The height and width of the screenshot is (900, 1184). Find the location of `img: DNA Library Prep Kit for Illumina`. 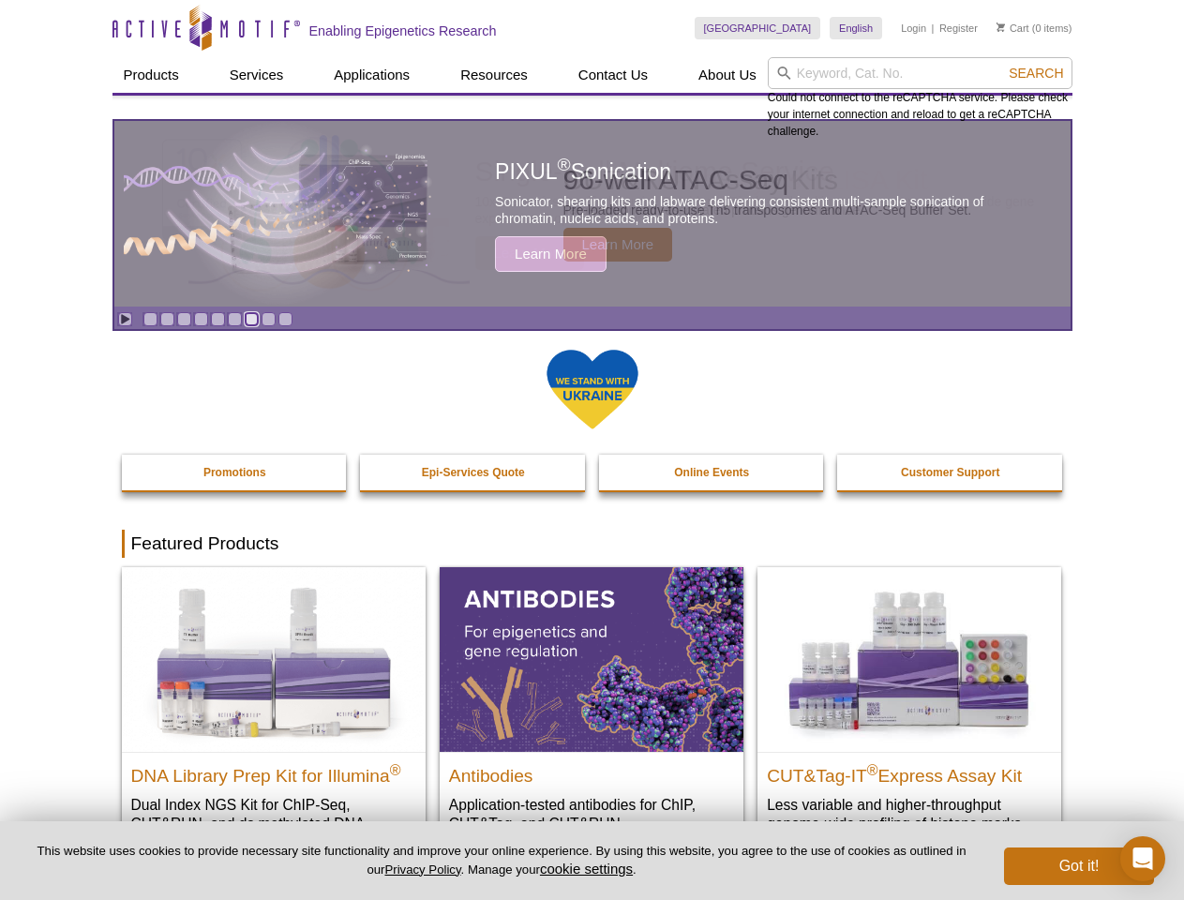

img: DNA Library Prep Kit for Illumina is located at coordinates (274, 659).